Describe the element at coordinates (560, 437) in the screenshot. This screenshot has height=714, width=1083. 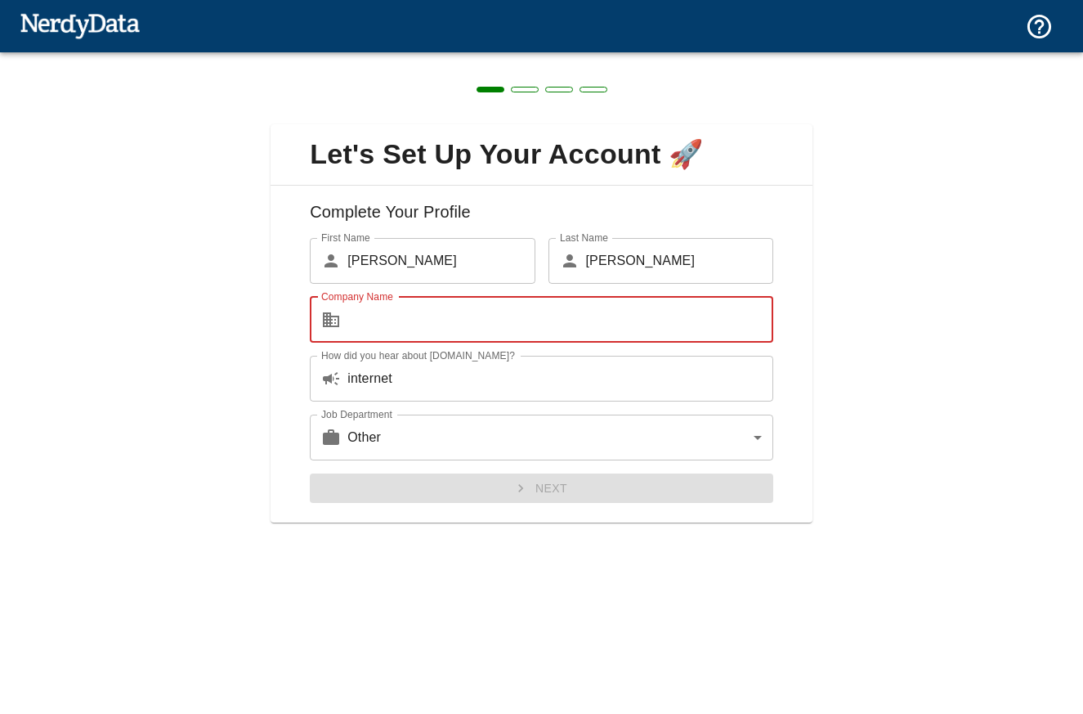
I see `div: Other` at that location.